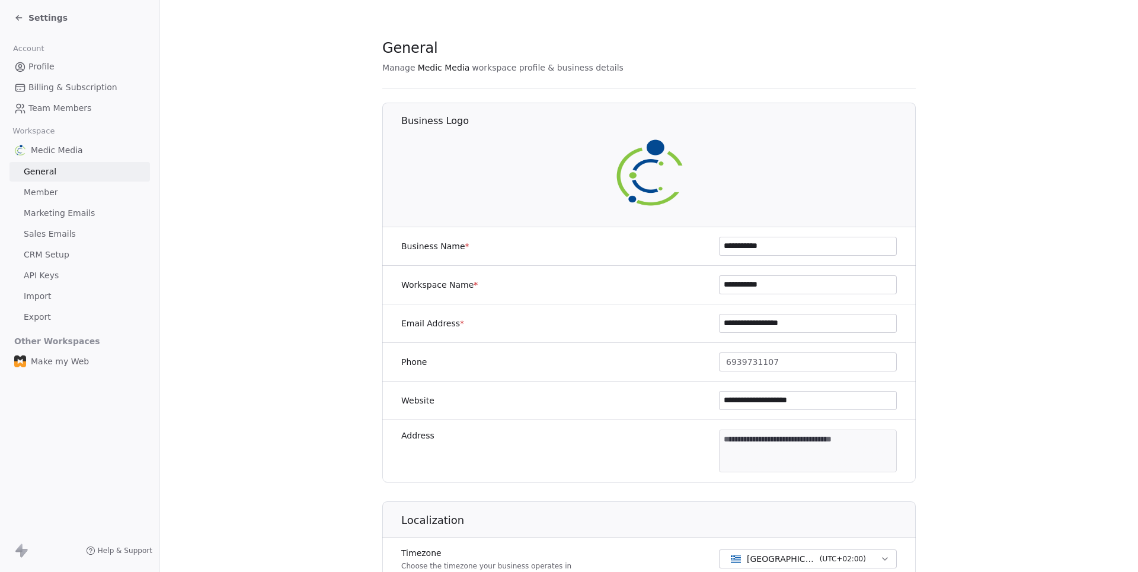 This screenshot has height=572, width=1138. Describe the element at coordinates (79, 66) in the screenshot. I see `a: Profile` at that location.